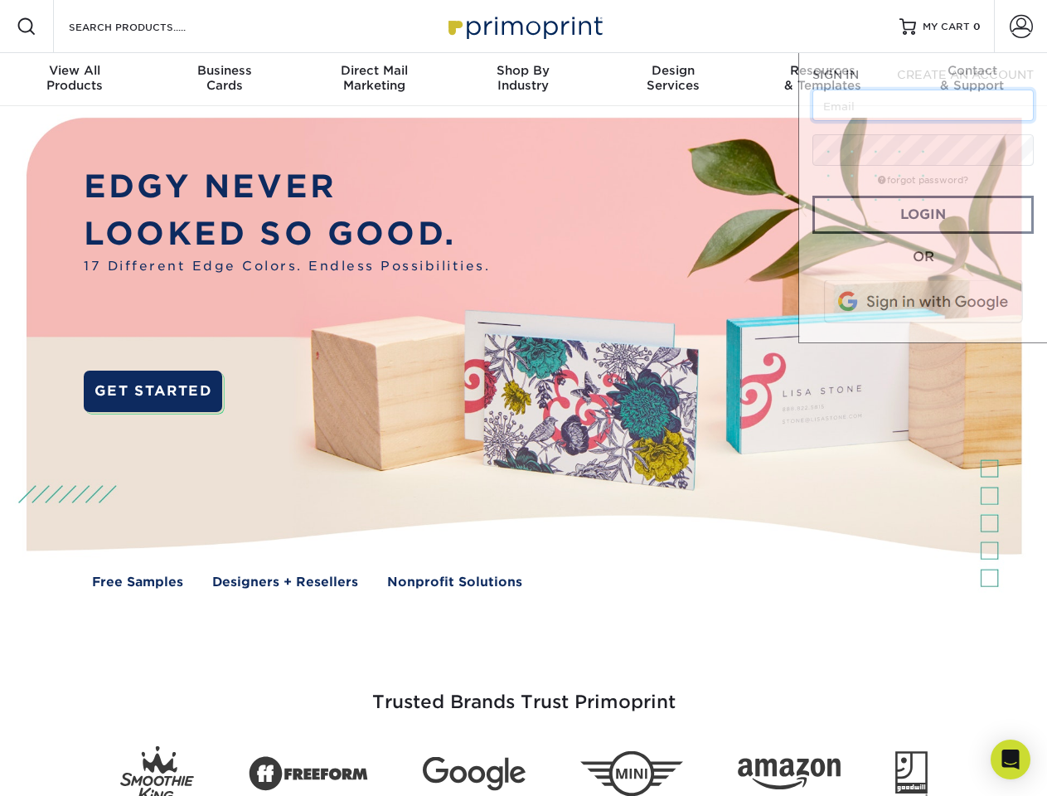 This screenshot has width=1047, height=796. I want to click on div: Cards, so click(224, 78).